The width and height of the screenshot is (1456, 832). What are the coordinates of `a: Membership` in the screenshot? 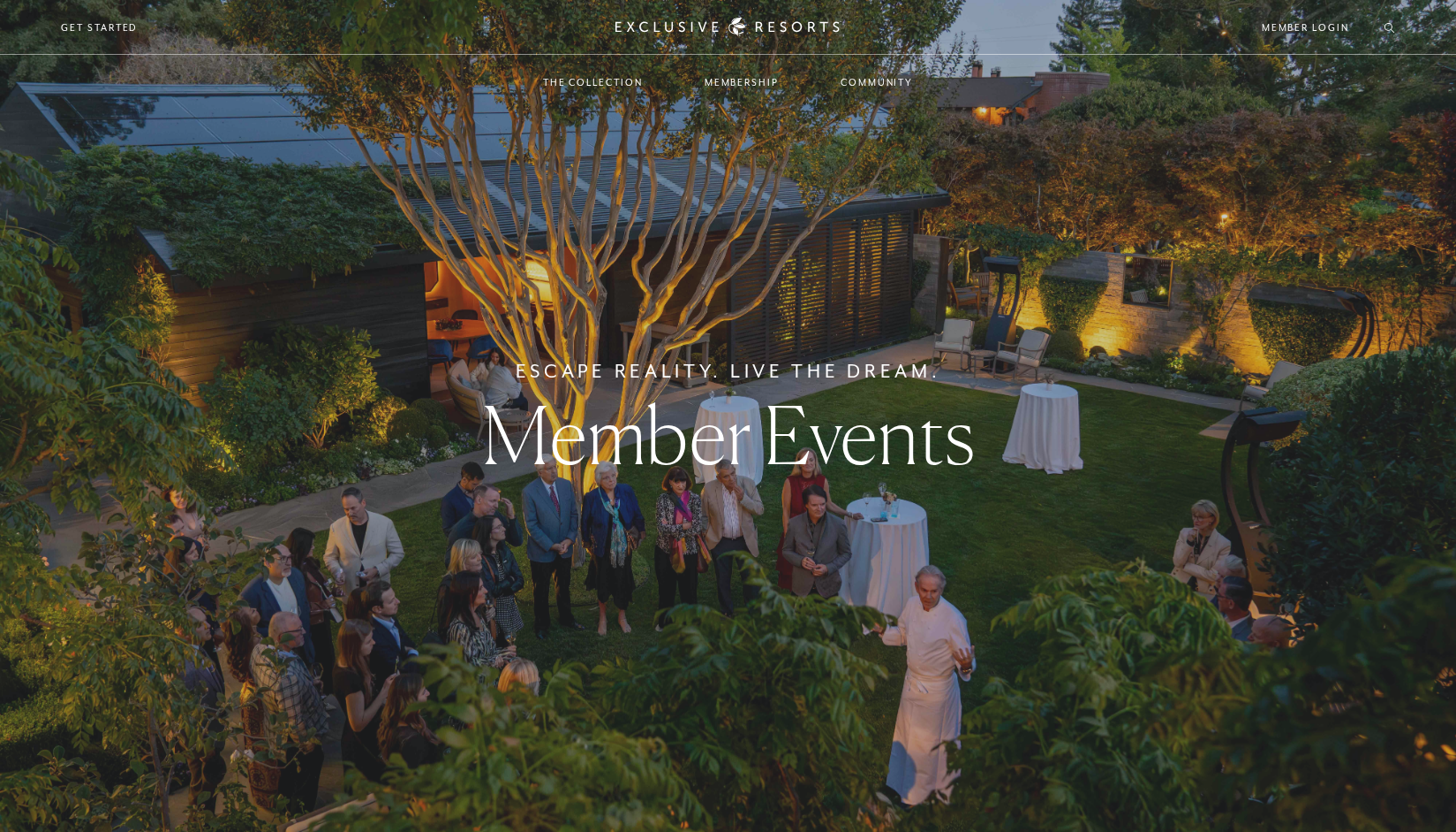 It's located at (742, 83).